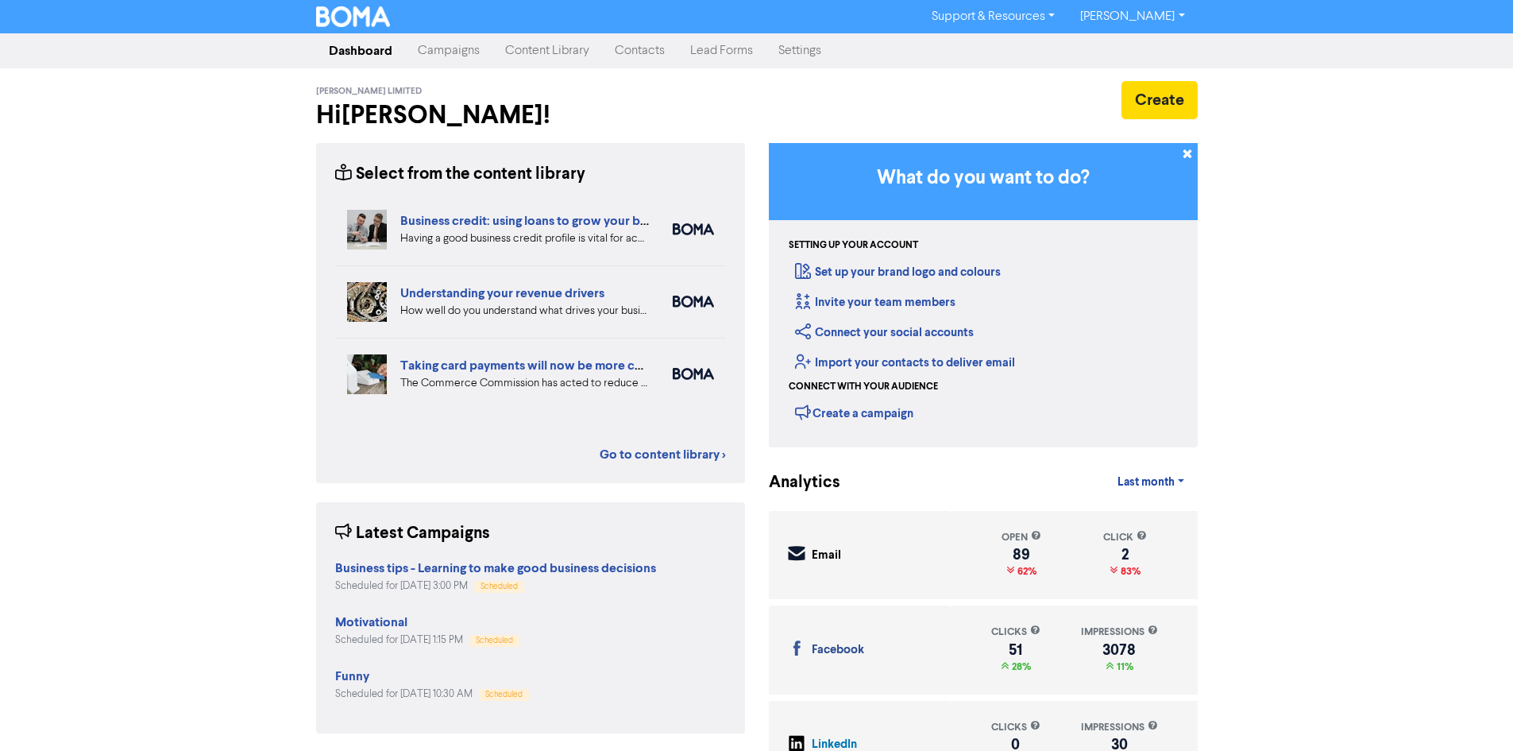 This screenshot has width=1513, height=751. Describe the element at coordinates (993, 17) in the screenshot. I see `a: Support & Resources` at that location.